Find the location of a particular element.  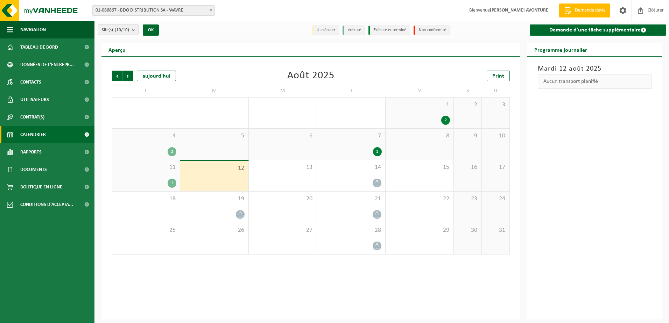

span: 15 is located at coordinates (420, 168).